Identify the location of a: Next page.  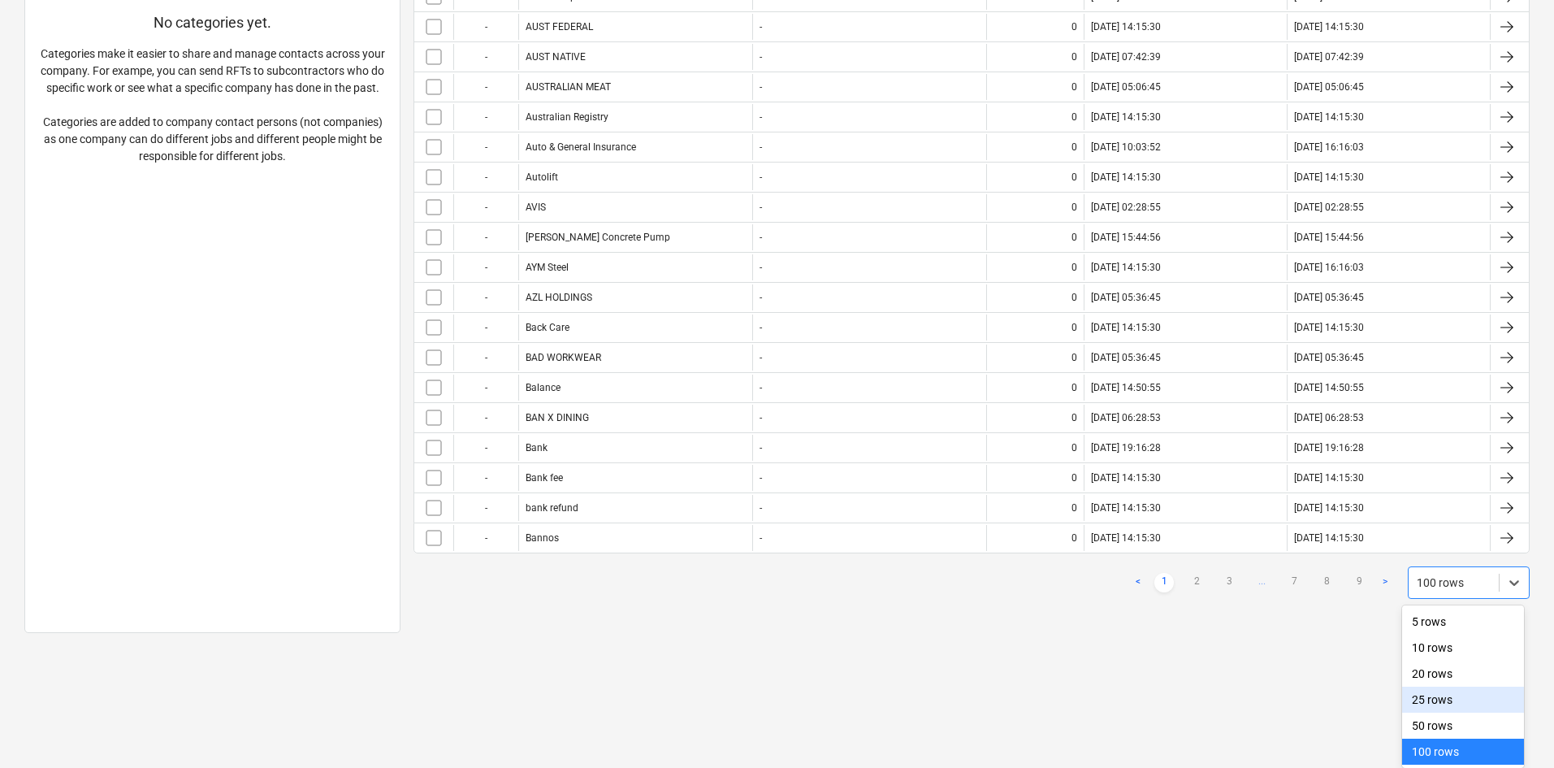
(1385, 583).